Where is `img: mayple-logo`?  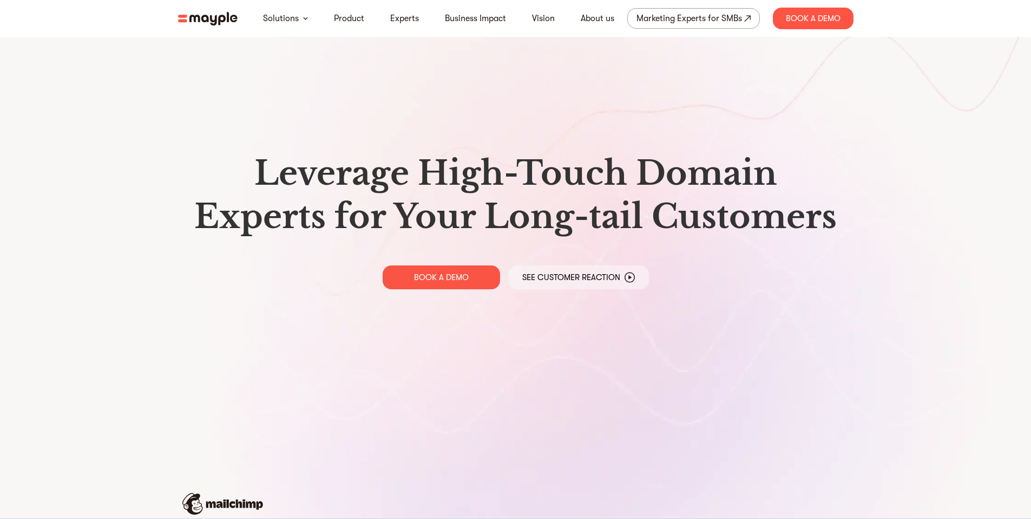
img: mayple-logo is located at coordinates (208, 18).